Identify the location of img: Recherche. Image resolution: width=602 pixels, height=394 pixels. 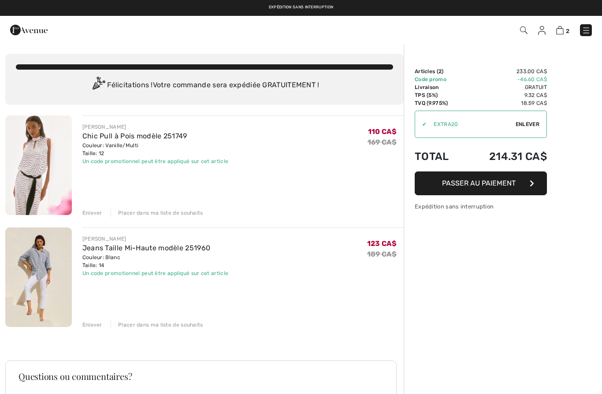
(524, 30).